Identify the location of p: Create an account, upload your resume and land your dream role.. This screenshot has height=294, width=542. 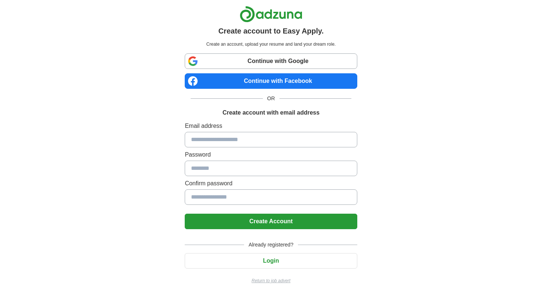
(271, 44).